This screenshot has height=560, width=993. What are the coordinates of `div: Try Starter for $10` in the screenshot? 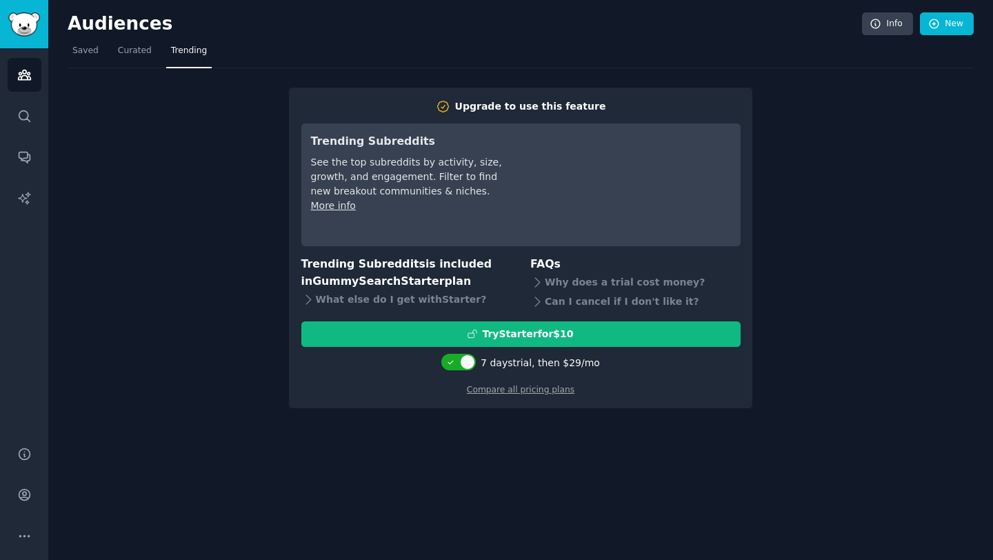 It's located at (527, 334).